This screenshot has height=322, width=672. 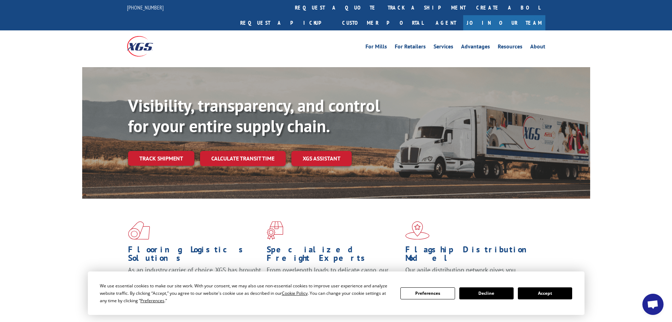 What do you see at coordinates (243, 158) in the screenshot?
I see `a: Calculate transit time` at bounding box center [243, 158].